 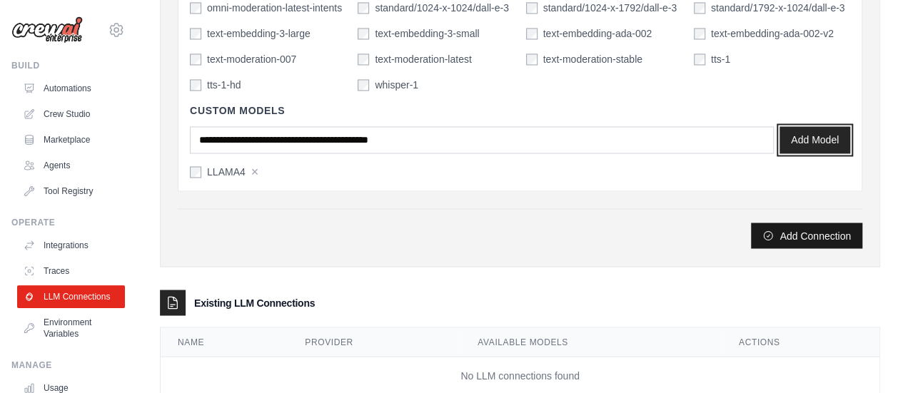 What do you see at coordinates (196, 59) in the screenshot?
I see `input: text-moderation-007` at bounding box center [196, 59].